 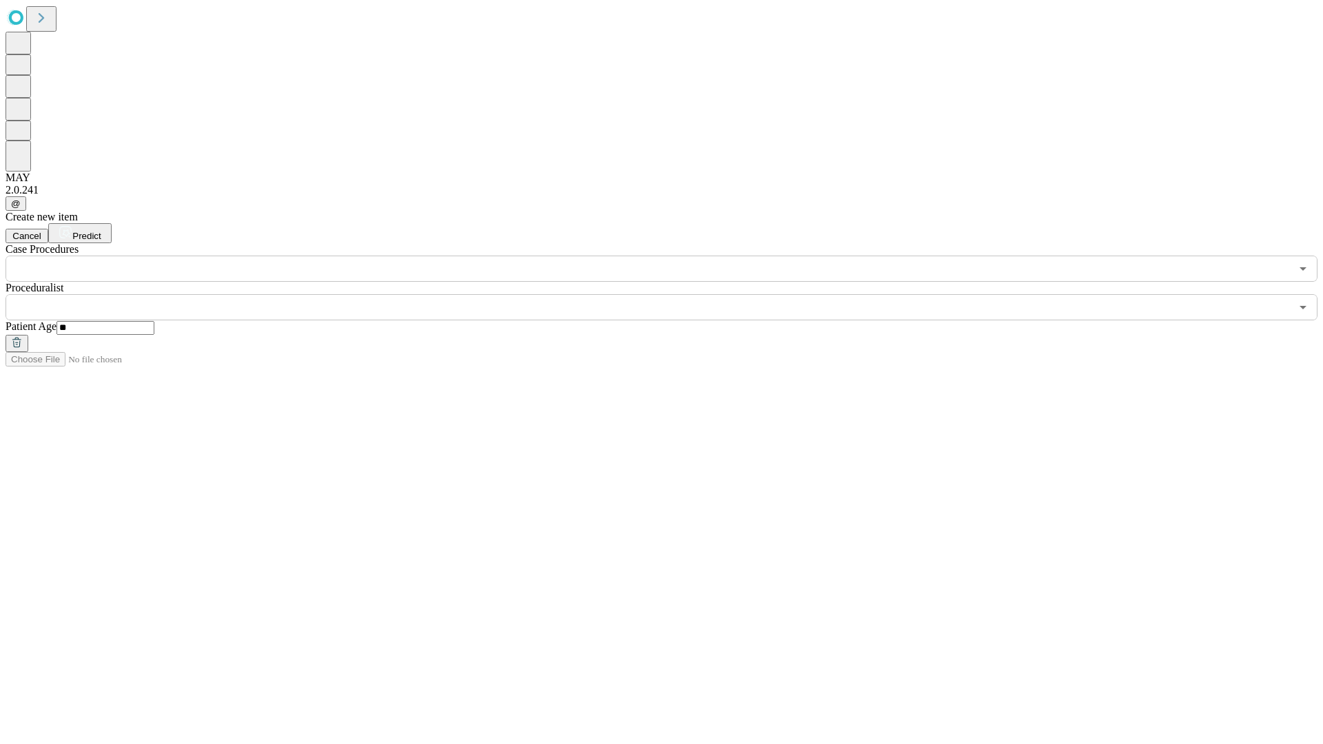 What do you see at coordinates (80, 233) in the screenshot?
I see `button: Predict` at bounding box center [80, 233].